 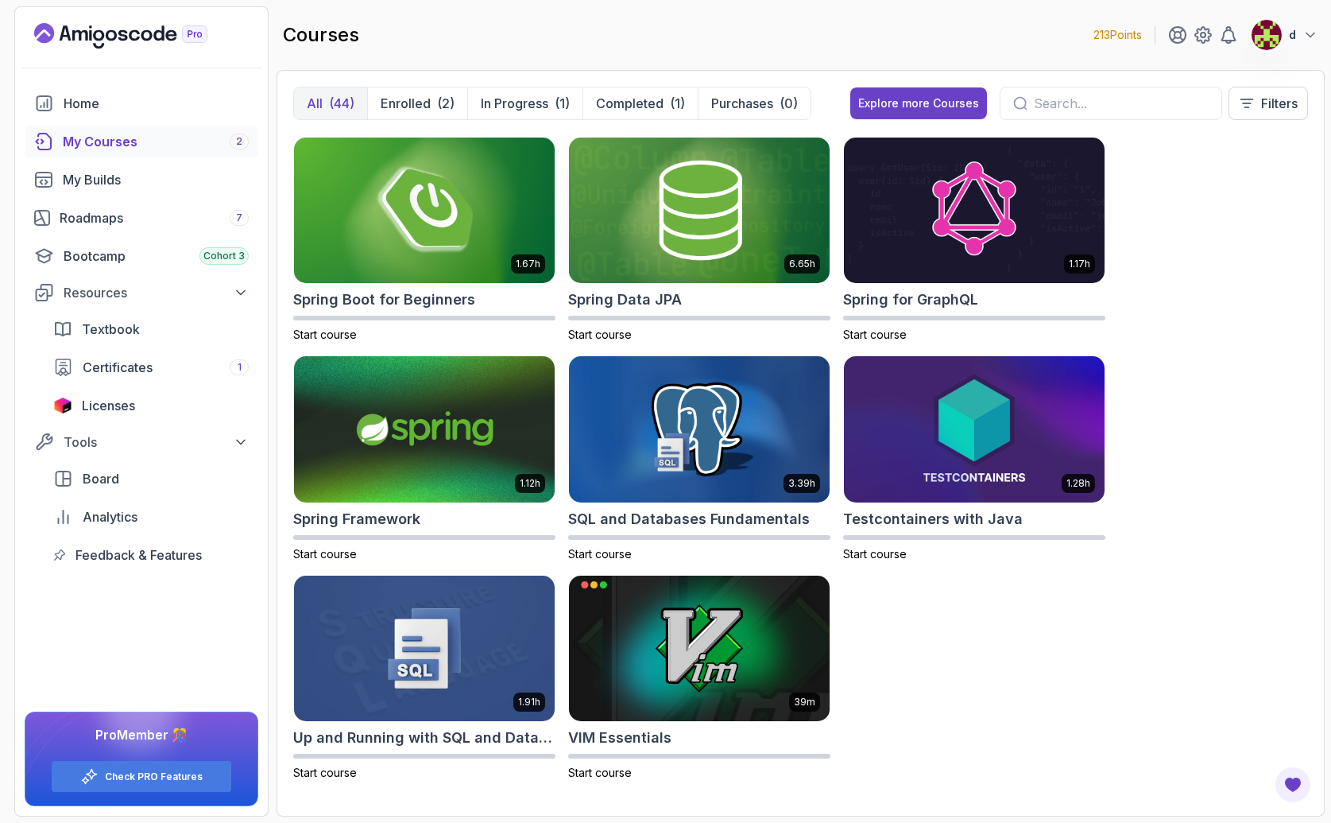 What do you see at coordinates (110, 329) in the screenshot?
I see `span: Textbook` at bounding box center [110, 329].